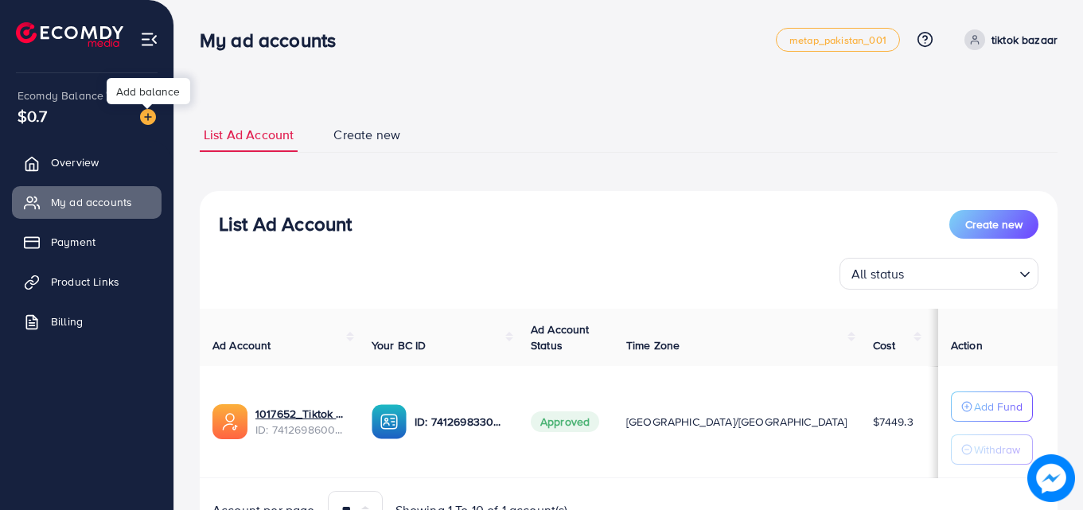  I want to click on a: Payment, so click(87, 242).